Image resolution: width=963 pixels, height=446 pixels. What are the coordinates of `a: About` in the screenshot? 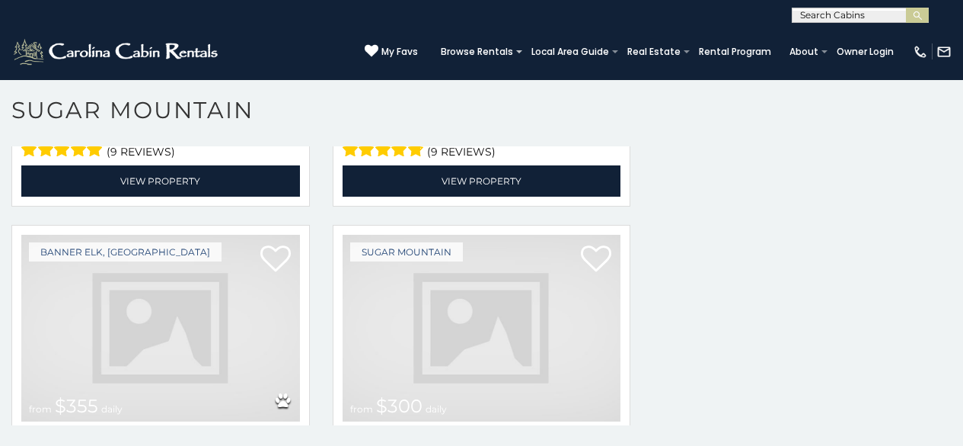 It's located at (804, 52).